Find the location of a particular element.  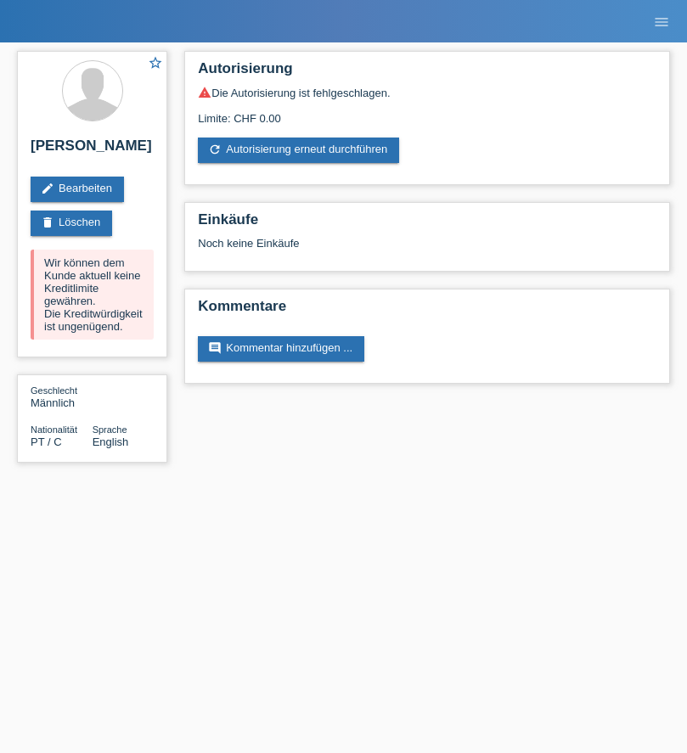

span: Sprache is located at coordinates (109, 429).